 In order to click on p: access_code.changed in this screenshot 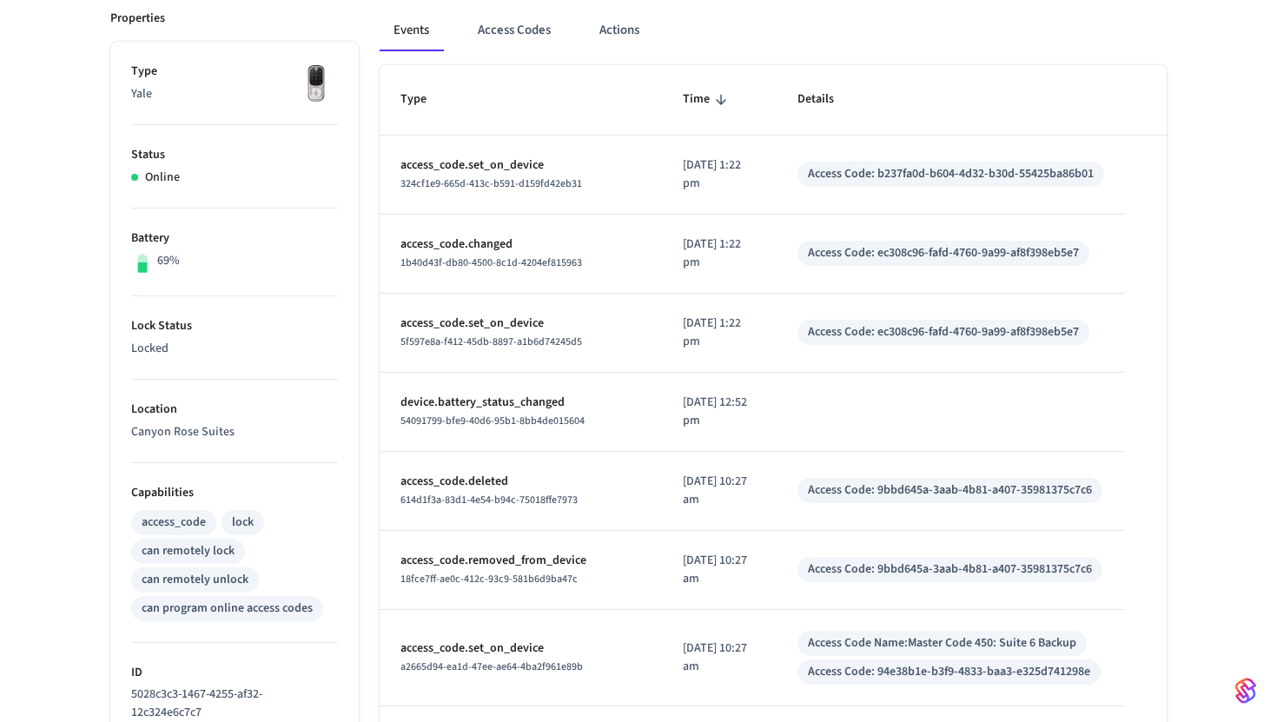, I will do `click(520, 244)`.